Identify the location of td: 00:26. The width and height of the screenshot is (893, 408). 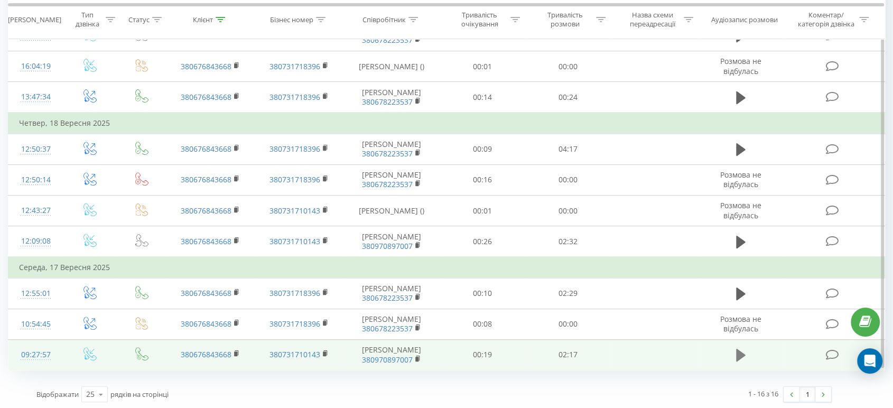
(483, 242).